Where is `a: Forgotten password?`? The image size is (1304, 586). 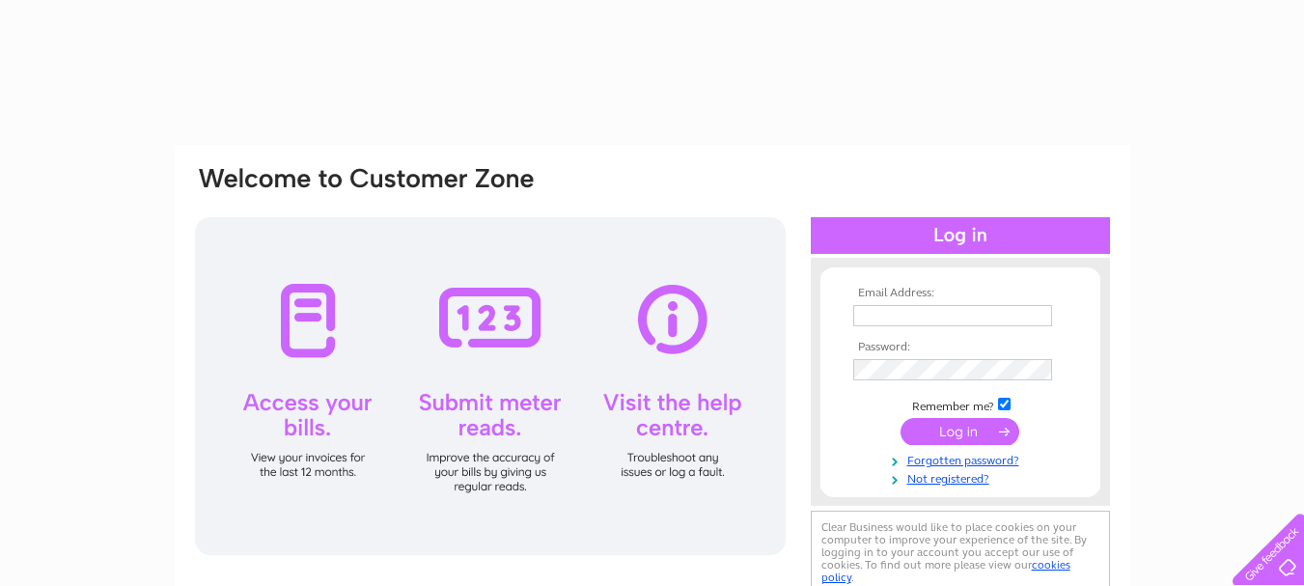 a: Forgotten password? is located at coordinates (962, 458).